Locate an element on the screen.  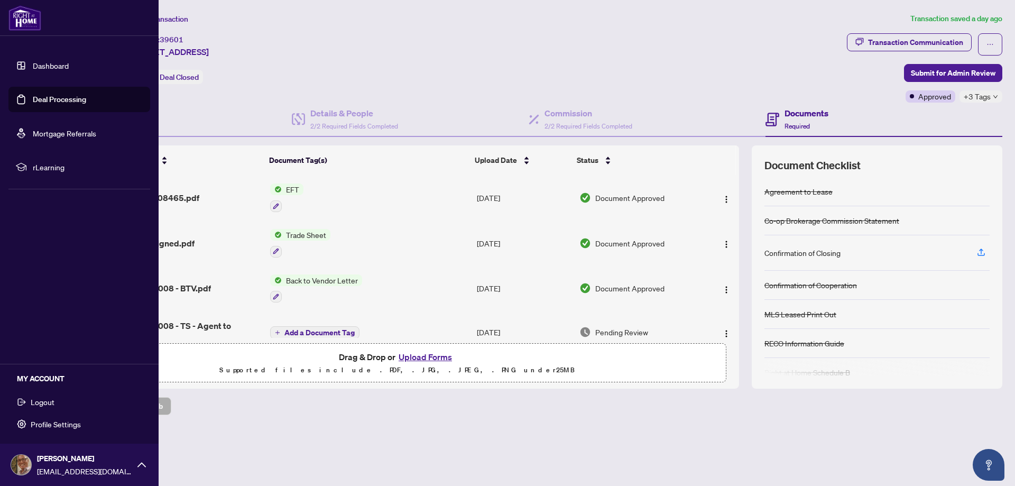
span: 39601 is located at coordinates (171, 40).